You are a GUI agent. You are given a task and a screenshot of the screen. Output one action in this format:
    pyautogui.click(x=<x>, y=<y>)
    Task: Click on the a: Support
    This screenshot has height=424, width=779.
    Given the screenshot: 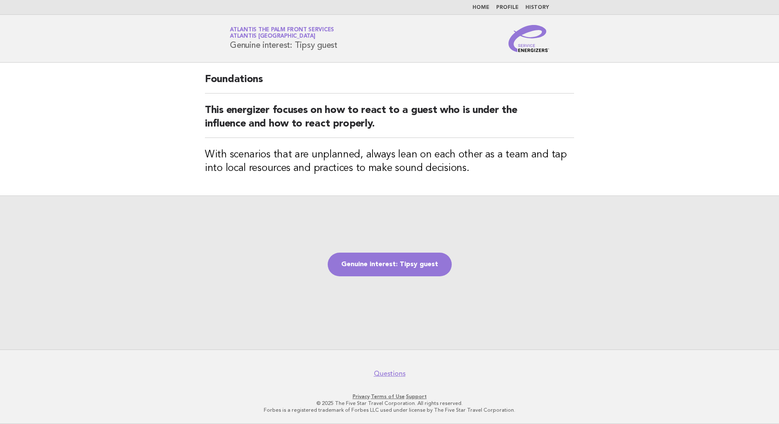 What is the action you would take?
    pyautogui.click(x=416, y=397)
    